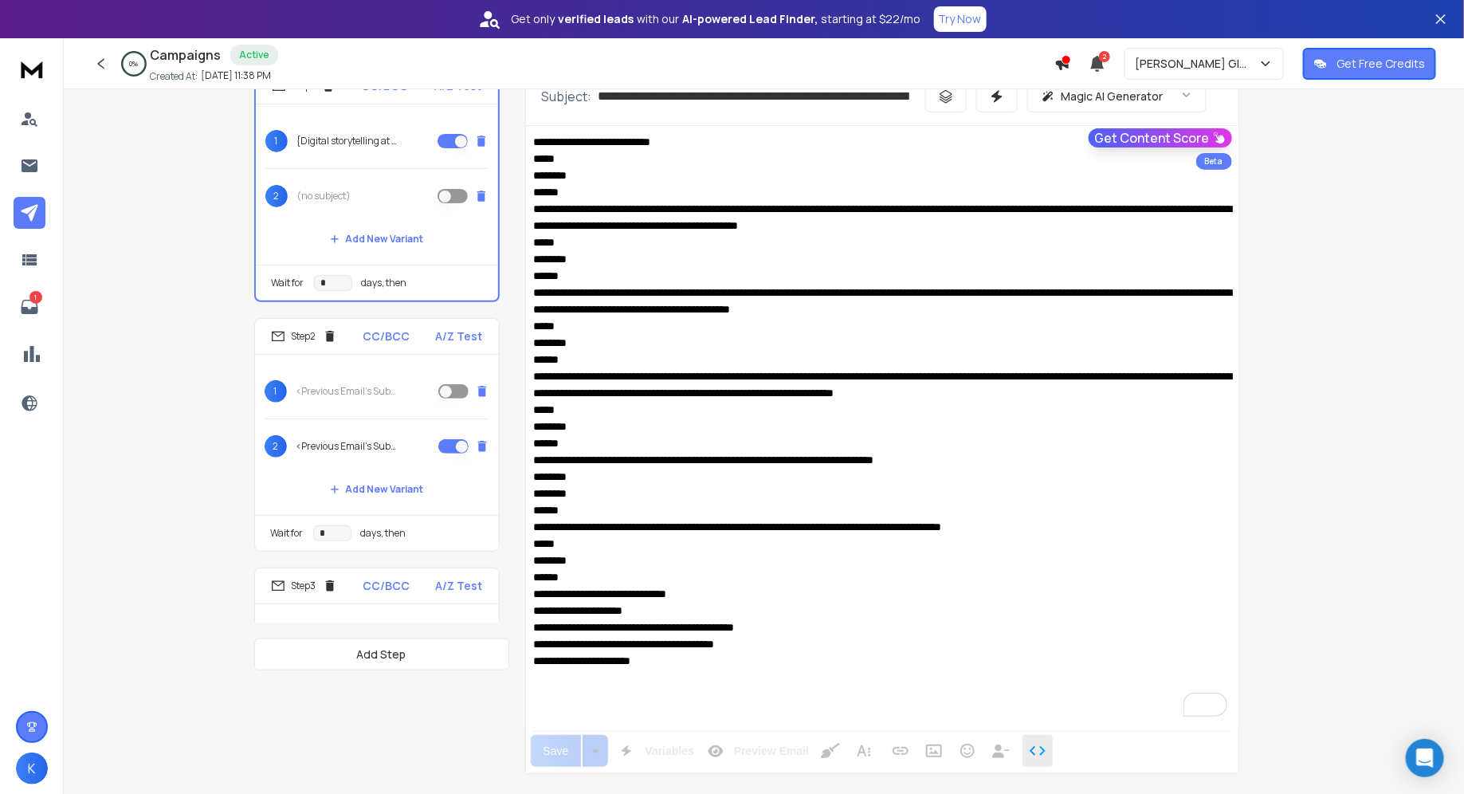  Describe the element at coordinates (32, 69) in the screenshot. I see `img: logo` at that location.